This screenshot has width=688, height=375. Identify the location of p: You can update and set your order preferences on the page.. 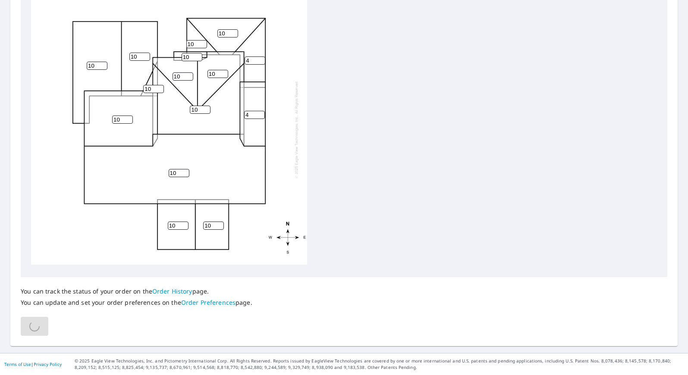
(136, 303).